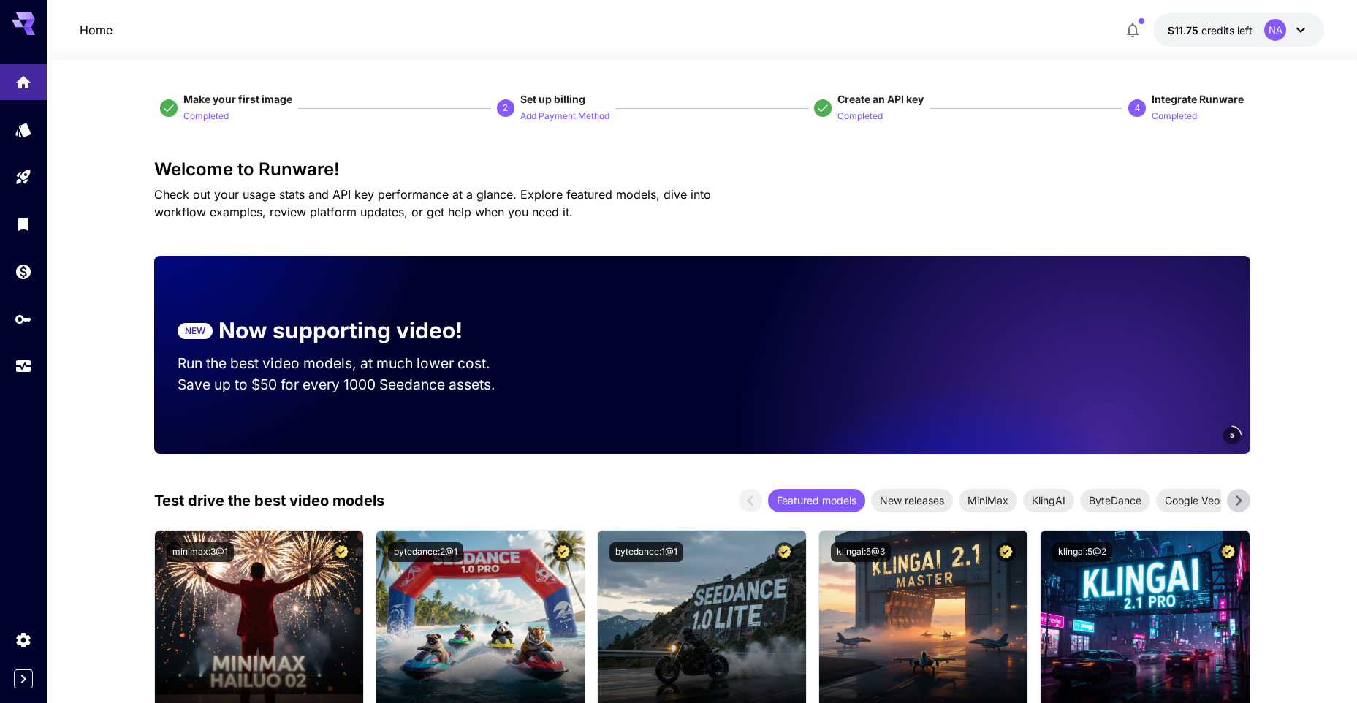  Describe the element at coordinates (988, 501) in the screenshot. I see `div: MiniMax` at that location.